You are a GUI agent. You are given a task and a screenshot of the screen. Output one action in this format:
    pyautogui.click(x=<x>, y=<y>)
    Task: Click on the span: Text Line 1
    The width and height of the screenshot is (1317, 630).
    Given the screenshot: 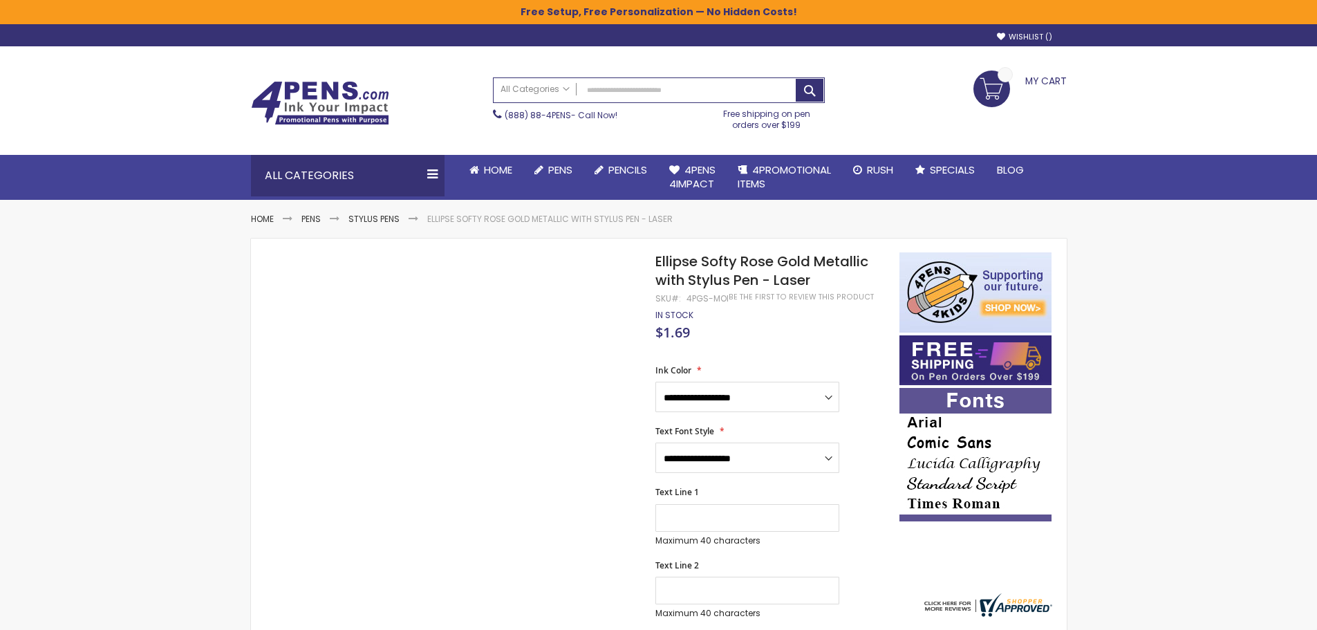 What is the action you would take?
    pyautogui.click(x=677, y=492)
    